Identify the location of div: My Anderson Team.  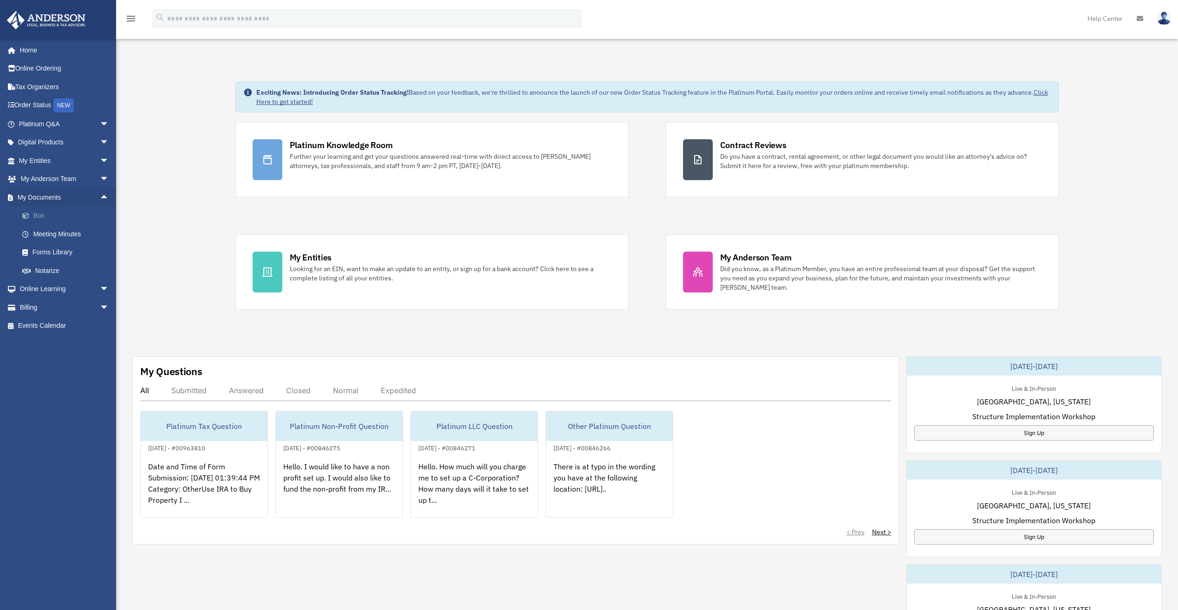
(756, 257).